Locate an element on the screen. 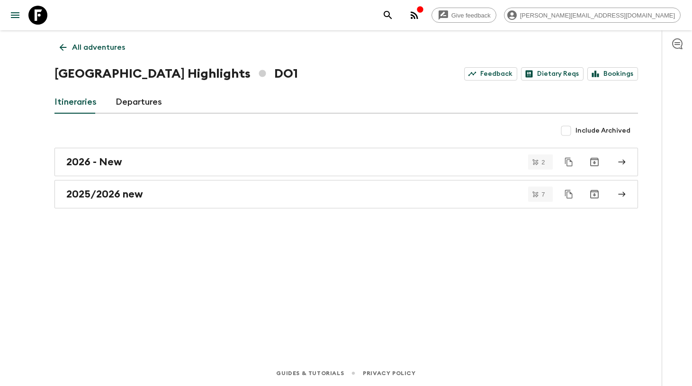  button: menu is located at coordinates (15, 15).